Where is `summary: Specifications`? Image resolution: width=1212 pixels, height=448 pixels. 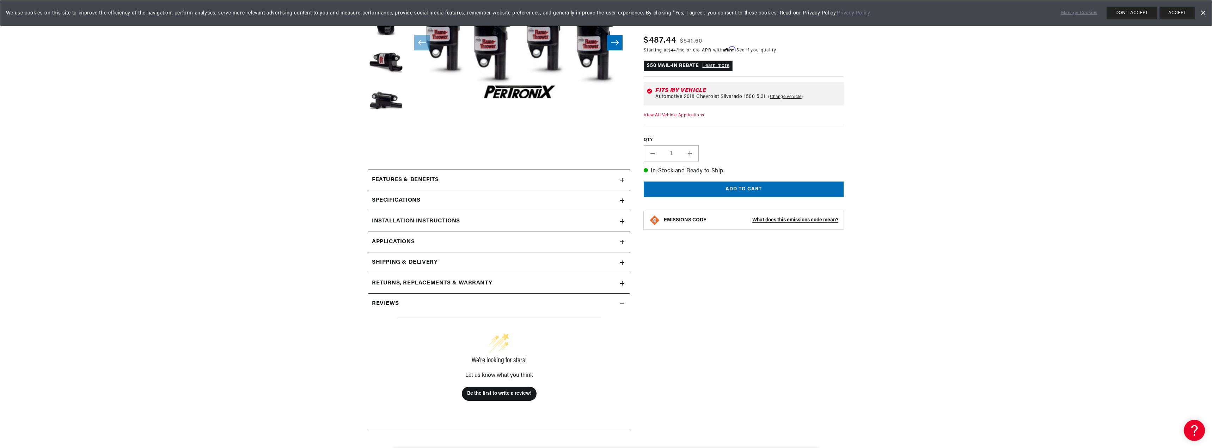
summary: Specifications is located at coordinates (499, 201).